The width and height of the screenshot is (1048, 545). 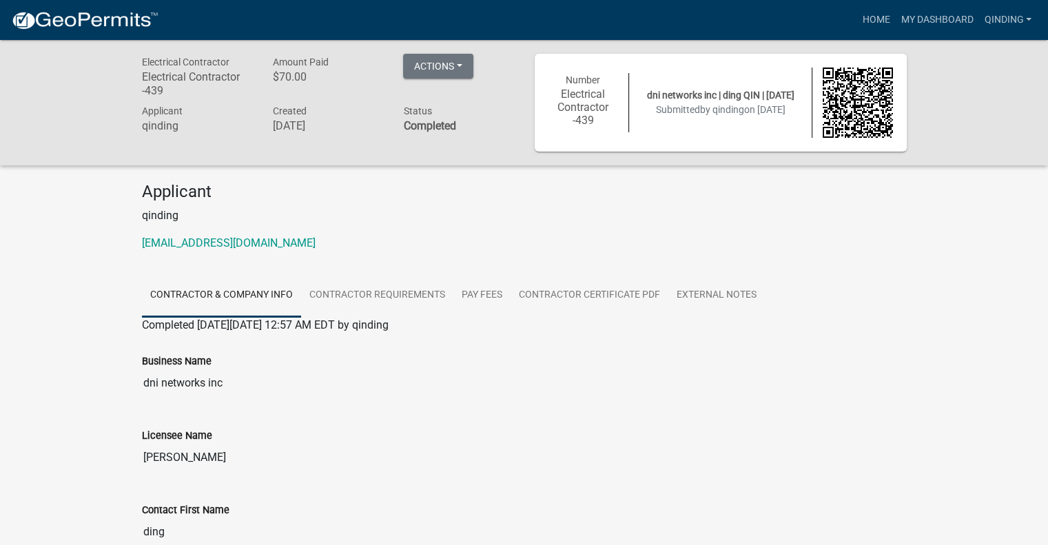 I want to click on a: qinding, so click(x=1008, y=20).